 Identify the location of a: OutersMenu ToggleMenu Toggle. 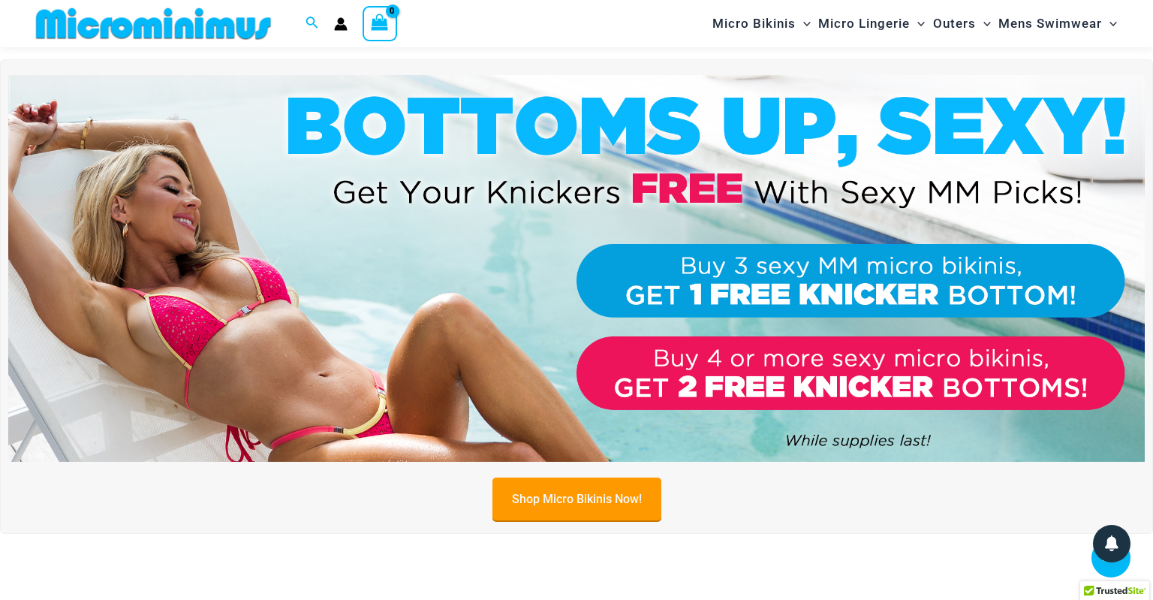
(961, 23).